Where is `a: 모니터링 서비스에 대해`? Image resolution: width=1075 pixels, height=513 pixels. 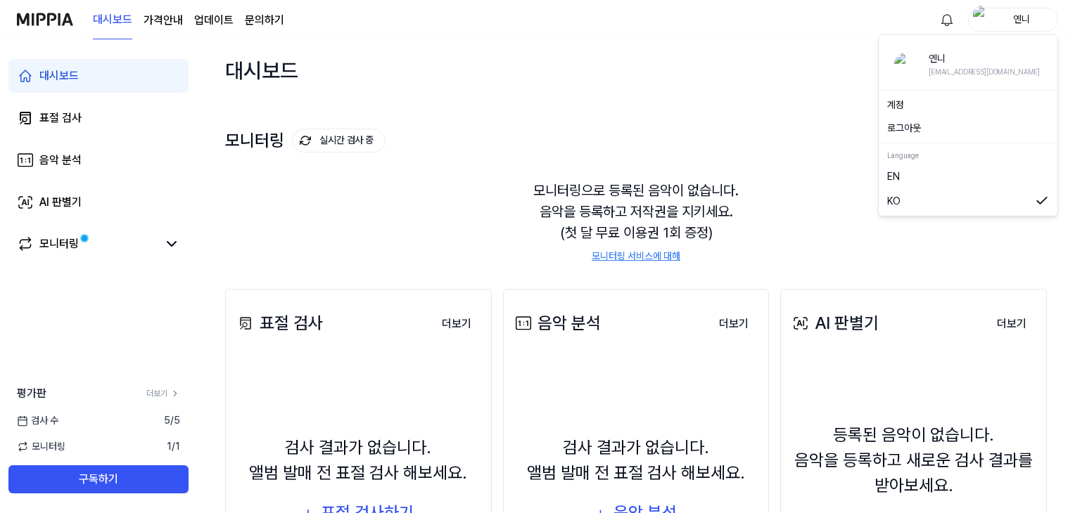
a: 모니터링 서비스에 대해 is located at coordinates (636, 256).